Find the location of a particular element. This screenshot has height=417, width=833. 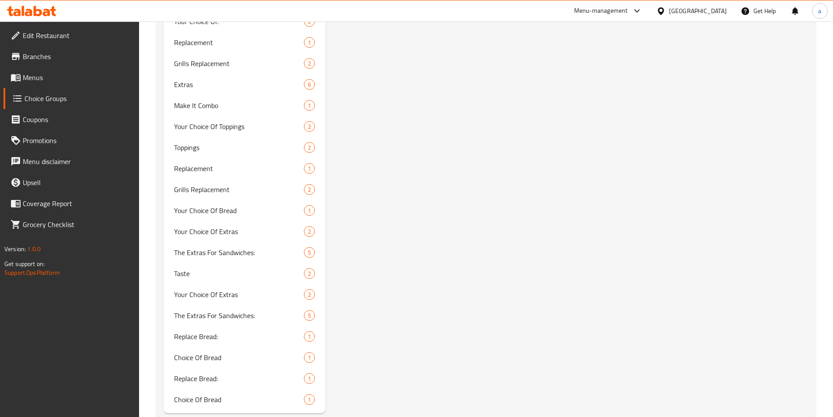

span: Coupons is located at coordinates (77, 119).